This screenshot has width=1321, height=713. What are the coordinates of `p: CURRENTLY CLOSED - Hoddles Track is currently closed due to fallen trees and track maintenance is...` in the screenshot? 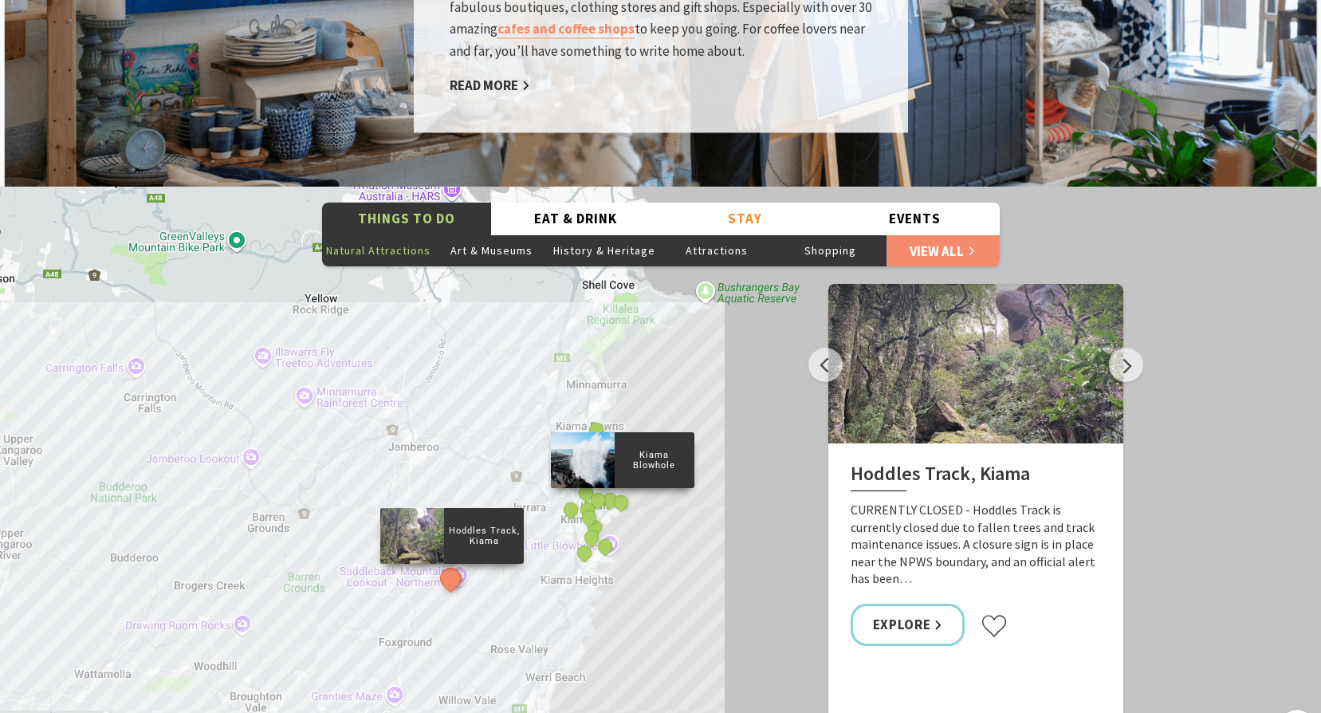 It's located at (976, 545).